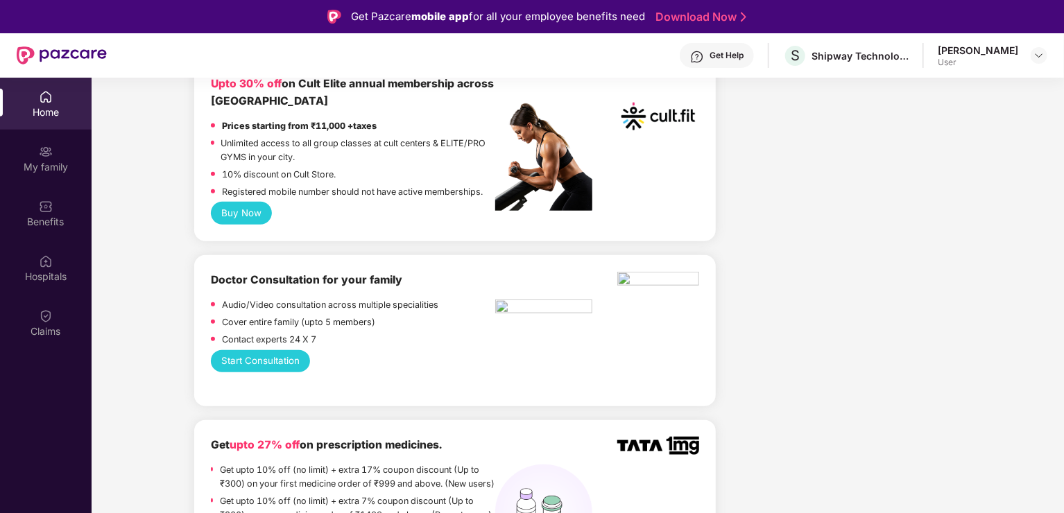 This screenshot has width=1064, height=513. What do you see at coordinates (440, 16) in the screenshot?
I see `strong: mobile app` at bounding box center [440, 16].